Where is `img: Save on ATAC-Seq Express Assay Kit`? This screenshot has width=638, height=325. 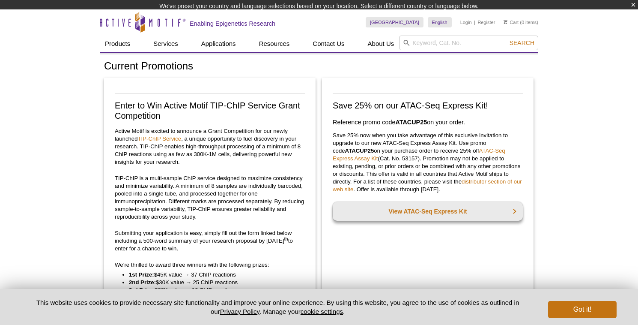 img: Save on ATAC-Seq Express Assay Kit is located at coordinates (428, 93).